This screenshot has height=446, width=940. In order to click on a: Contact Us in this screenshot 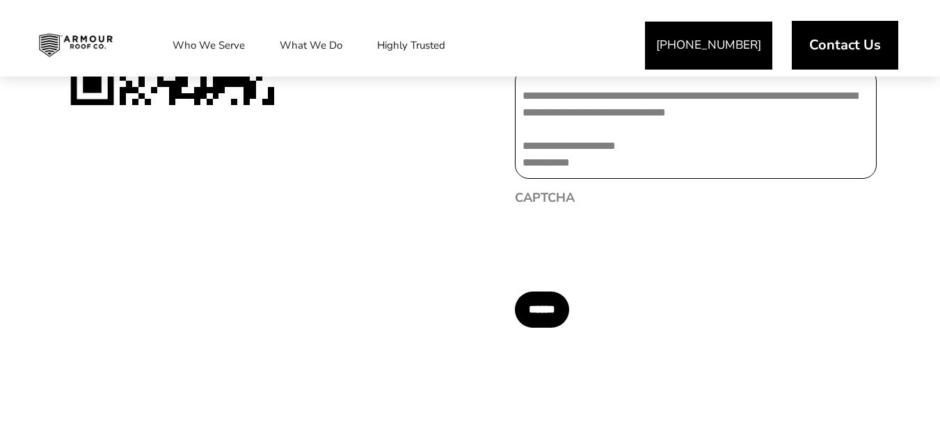, I will do `click(844, 45)`.